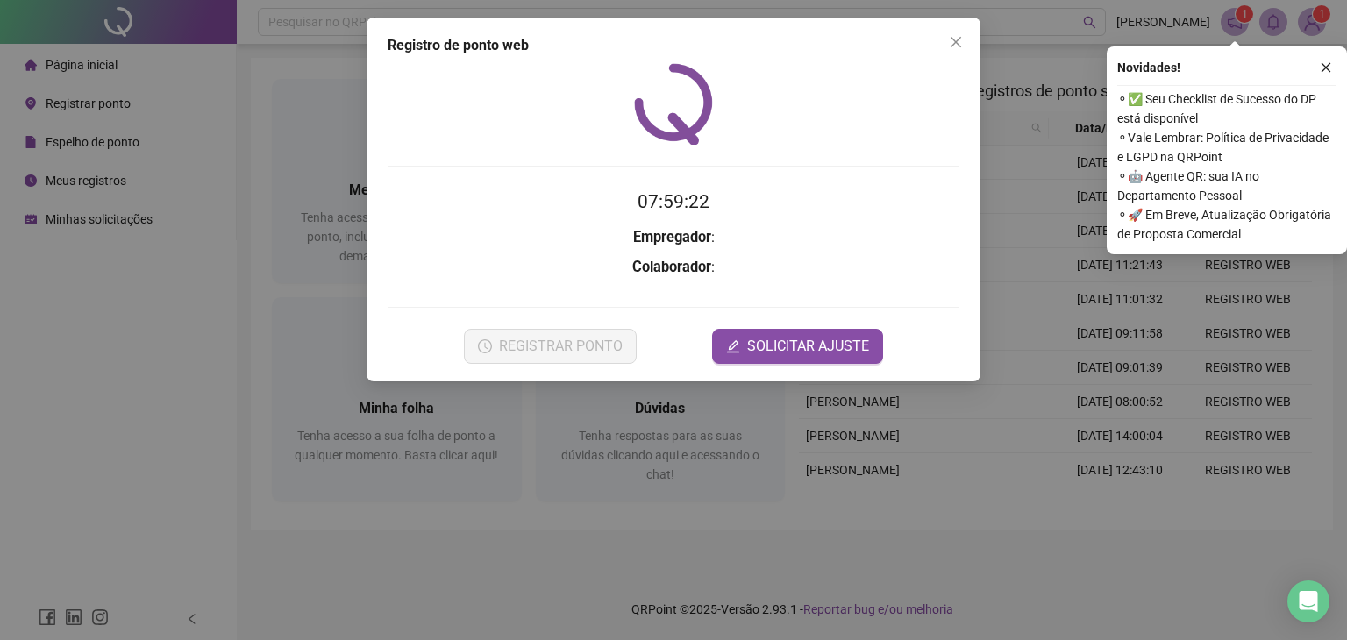 This screenshot has height=640, width=1347. What do you see at coordinates (672, 237) in the screenshot?
I see `strong: Empregador` at bounding box center [672, 237].